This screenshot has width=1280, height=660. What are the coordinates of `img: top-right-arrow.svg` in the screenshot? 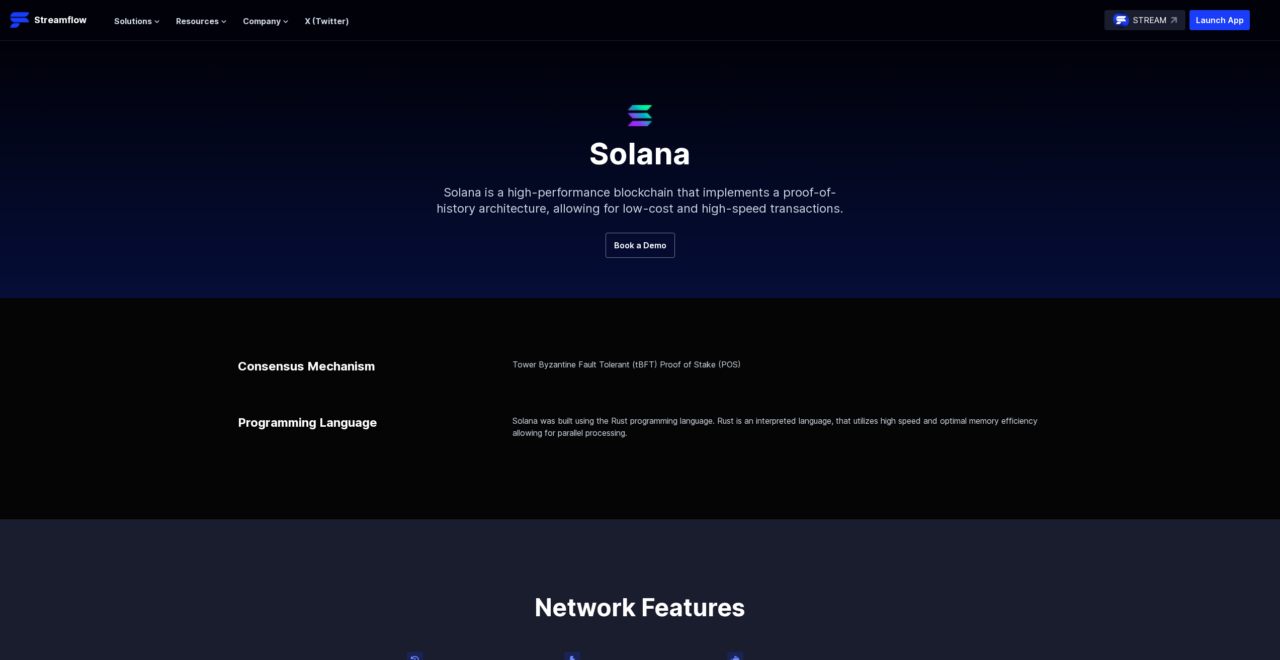 It's located at (1174, 20).